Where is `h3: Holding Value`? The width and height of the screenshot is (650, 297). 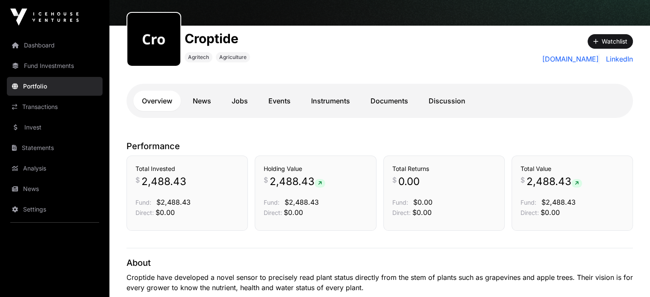 h3: Holding Value is located at coordinates (316, 169).